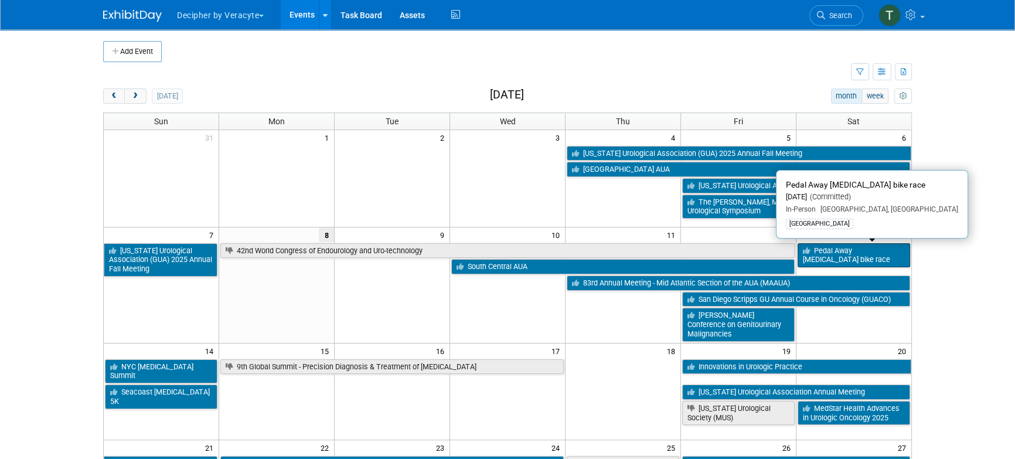 This screenshot has width=1015, height=459. What do you see at coordinates (890, 15) in the screenshot?
I see `img: Tony Alvarado` at bounding box center [890, 15].